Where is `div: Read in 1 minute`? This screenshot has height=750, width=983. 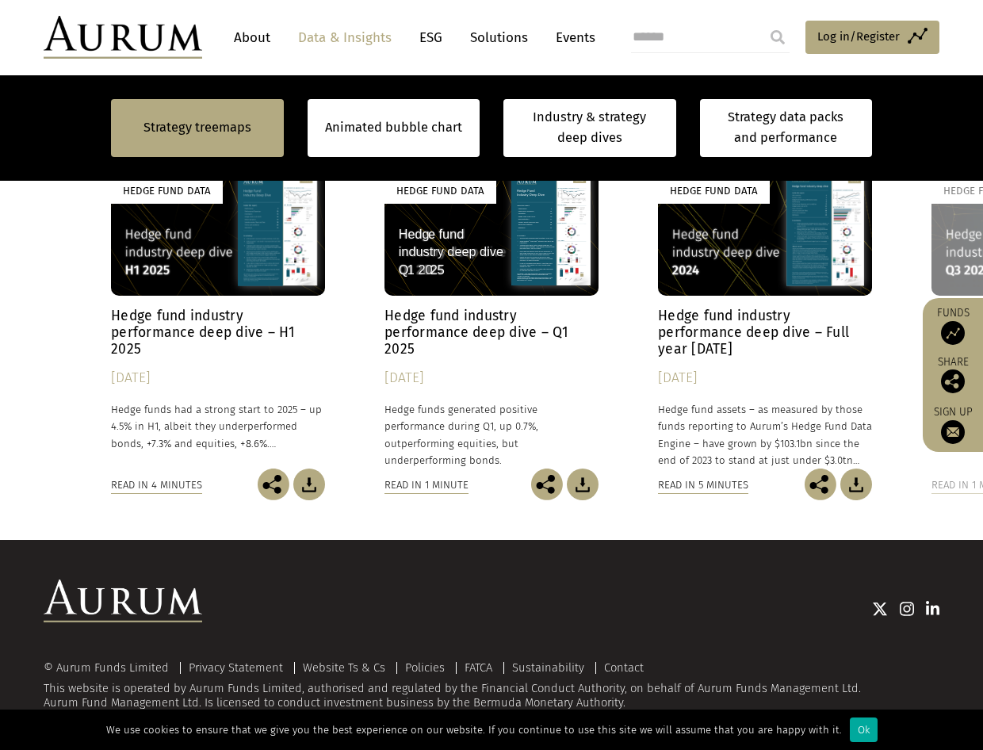
div: Read in 1 minute is located at coordinates (427, 485).